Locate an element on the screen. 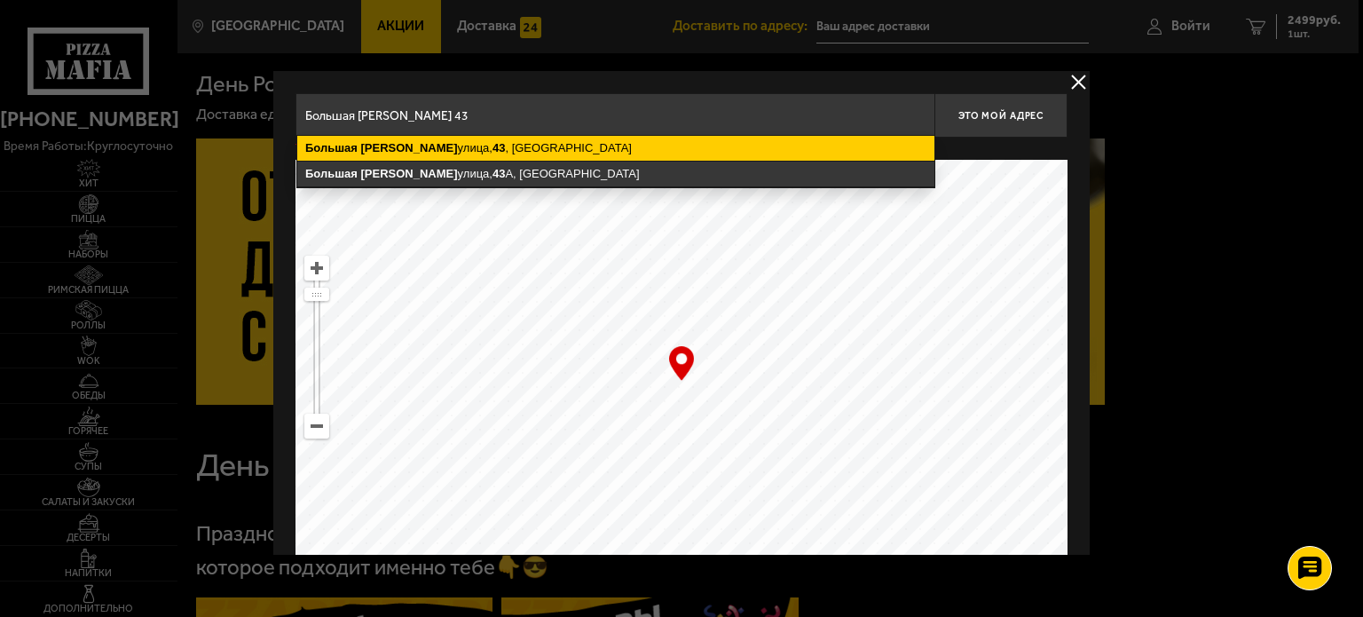  button: delivery type is located at coordinates (1078, 82).